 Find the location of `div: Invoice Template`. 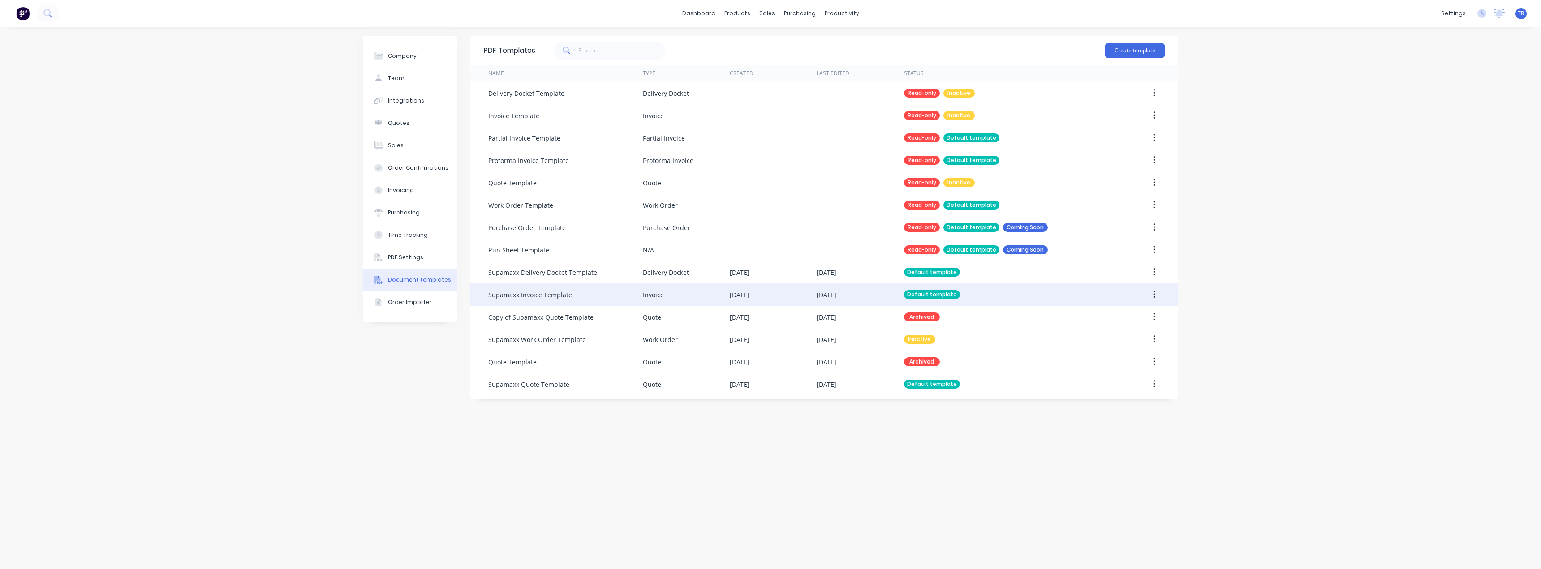

div: Invoice Template is located at coordinates (514, 116).